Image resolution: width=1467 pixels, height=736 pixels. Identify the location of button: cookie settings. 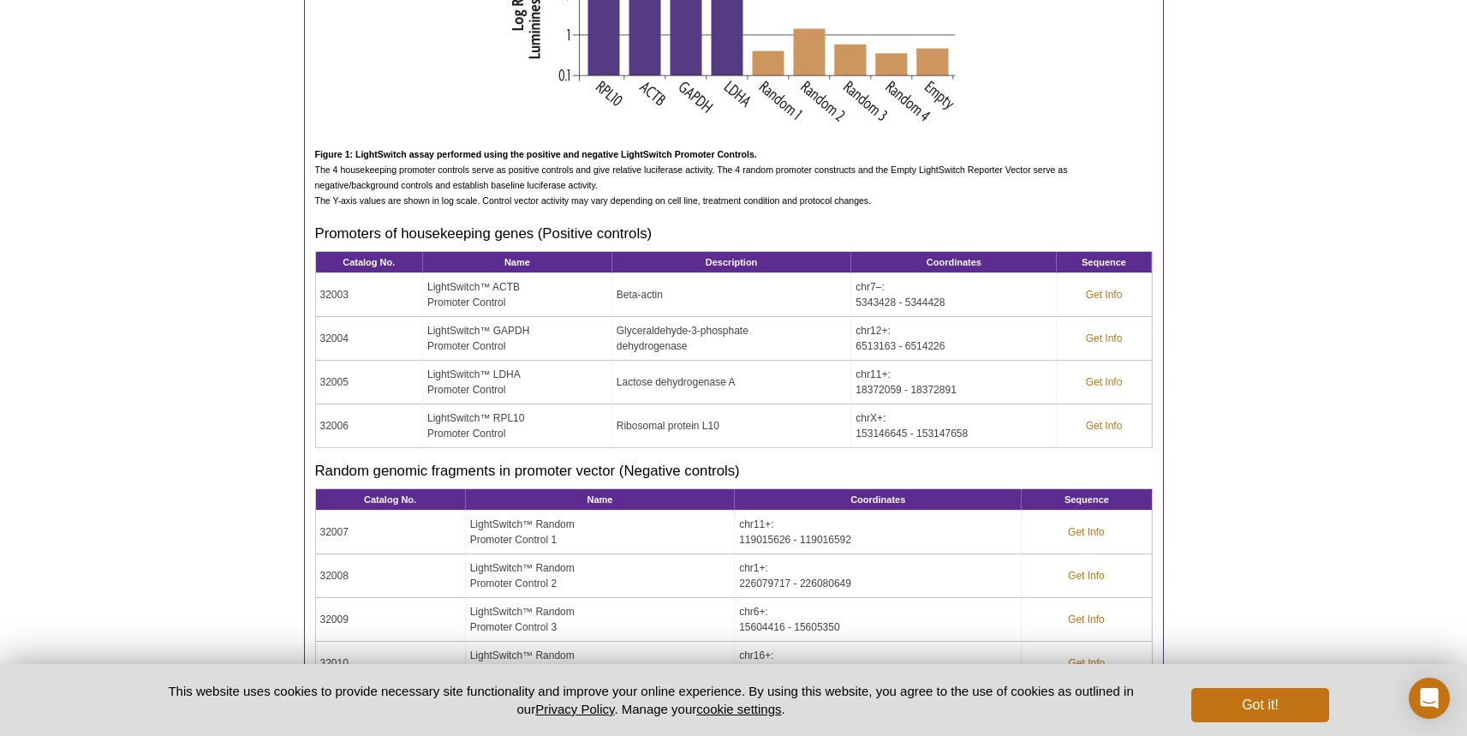
(738, 708).